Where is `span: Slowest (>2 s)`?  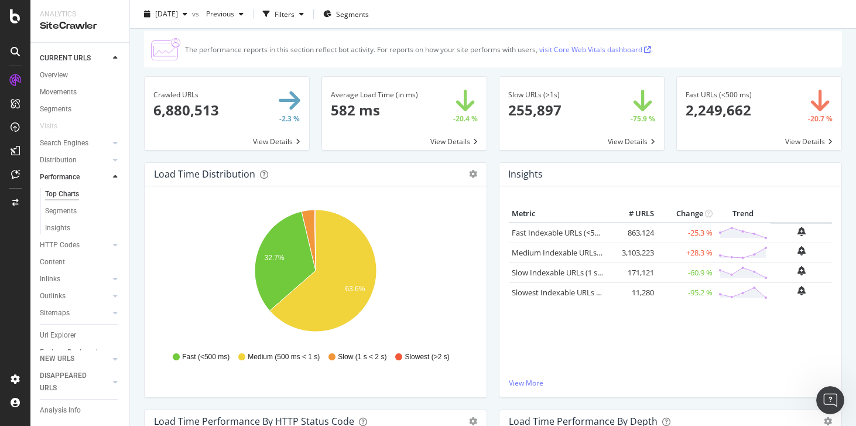 span: Slowest (>2 s) is located at coordinates (427, 357).